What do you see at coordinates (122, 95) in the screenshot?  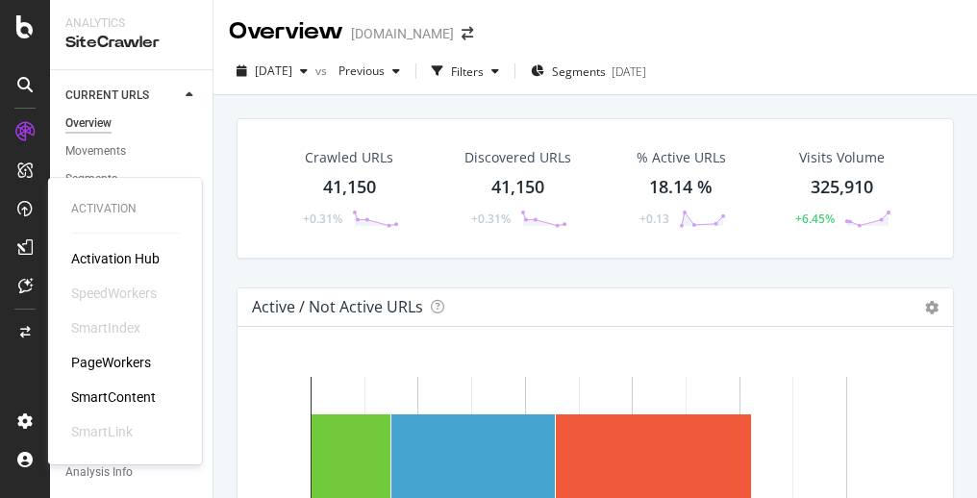 I see `a: CURRENT URLS` at bounding box center [122, 95].